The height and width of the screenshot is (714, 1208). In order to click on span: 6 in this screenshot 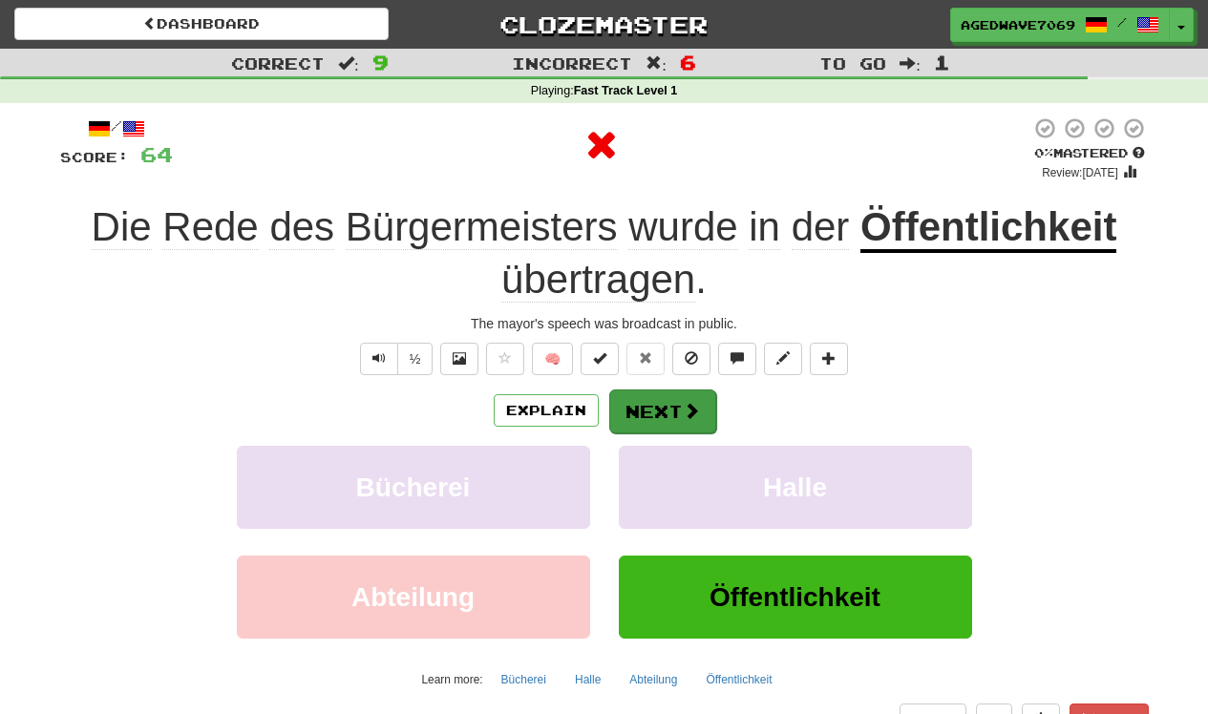, I will do `click(688, 62)`.